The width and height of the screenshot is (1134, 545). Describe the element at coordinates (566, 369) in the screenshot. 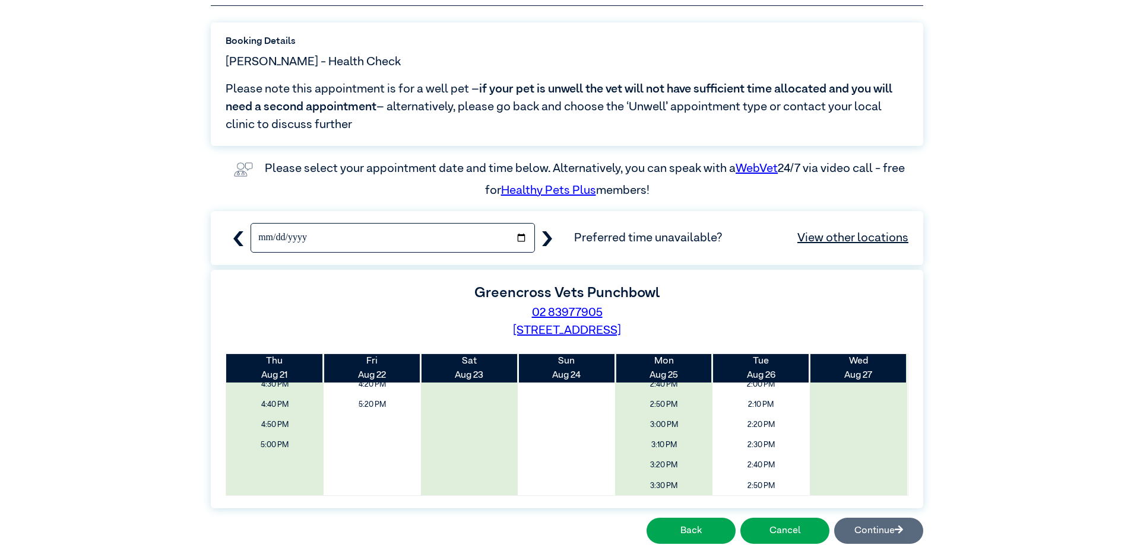

I see `th: Aug 24` at that location.